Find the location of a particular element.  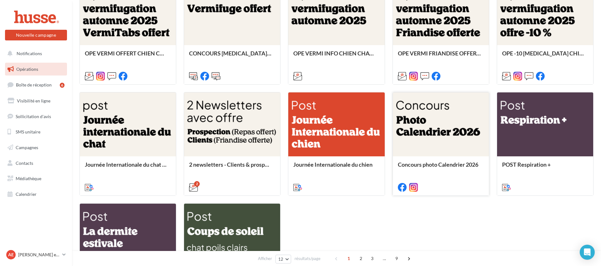

span: Sollicitation d'avis is located at coordinates (33, 116).